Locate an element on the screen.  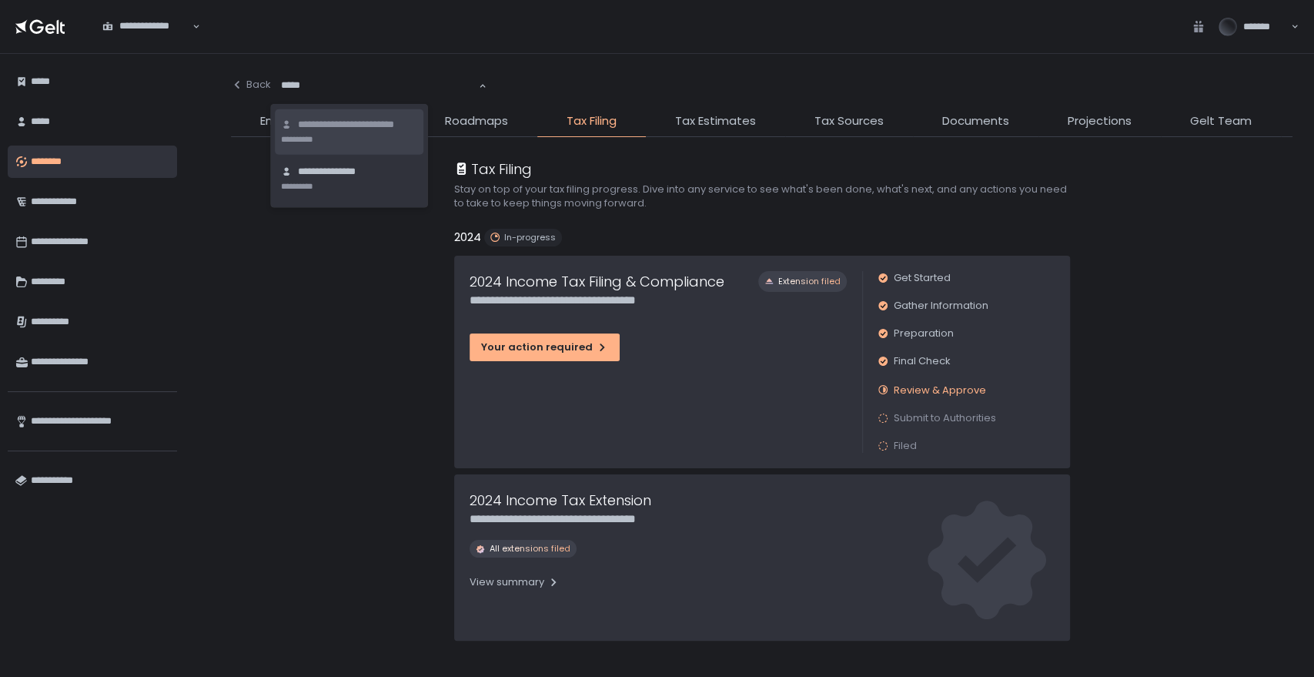
span: Extension filed is located at coordinates (809, 281).